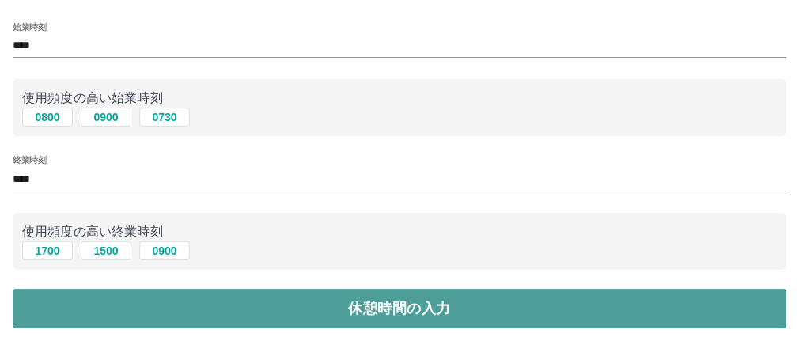  I want to click on p: 使用頻度の高い始業時刻, so click(399, 98).